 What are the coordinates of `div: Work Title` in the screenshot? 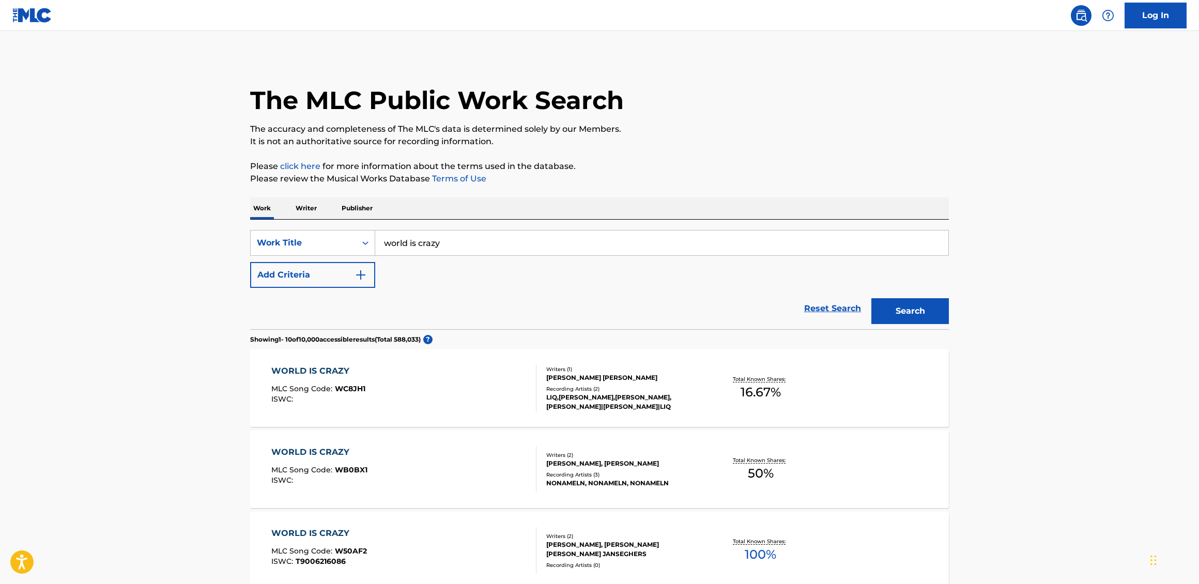 It's located at (303, 243).